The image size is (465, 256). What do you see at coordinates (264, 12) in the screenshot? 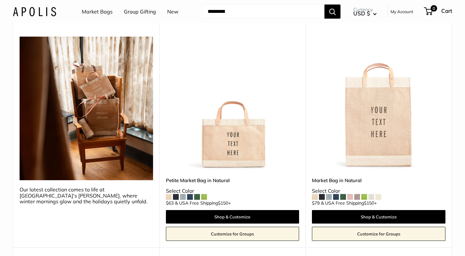
I see `input: Search...` at bounding box center [264, 12].